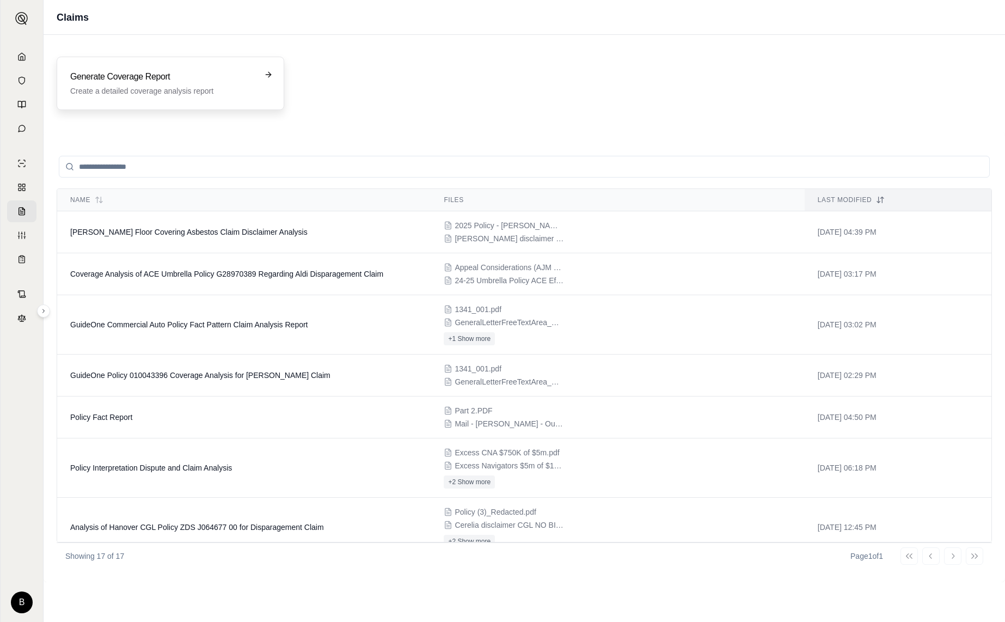 This screenshot has height=622, width=1005. Describe the element at coordinates (22, 19) in the screenshot. I see `img: Expand sidebar` at that location.